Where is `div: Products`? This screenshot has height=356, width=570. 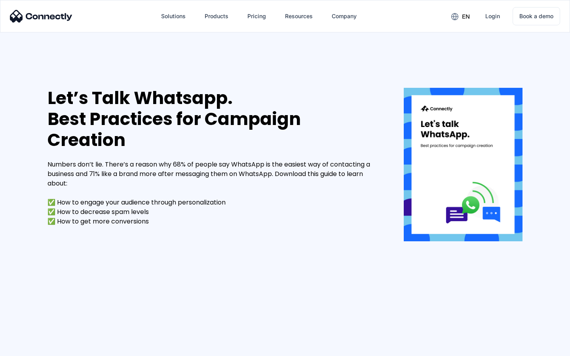
div: Products is located at coordinates (216, 16).